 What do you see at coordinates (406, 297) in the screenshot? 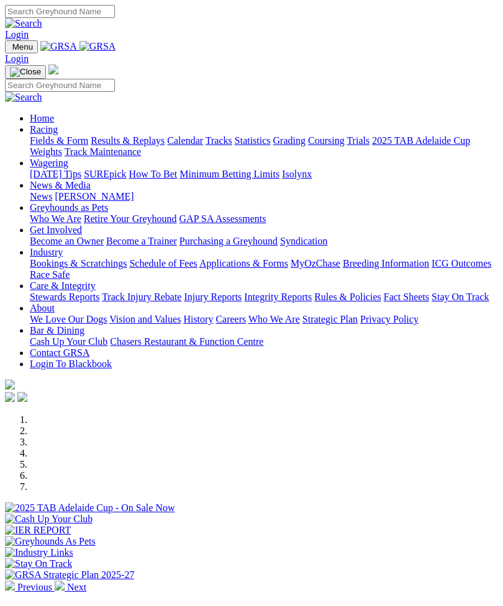
I see `a: Fact Sheets` at bounding box center [406, 297].